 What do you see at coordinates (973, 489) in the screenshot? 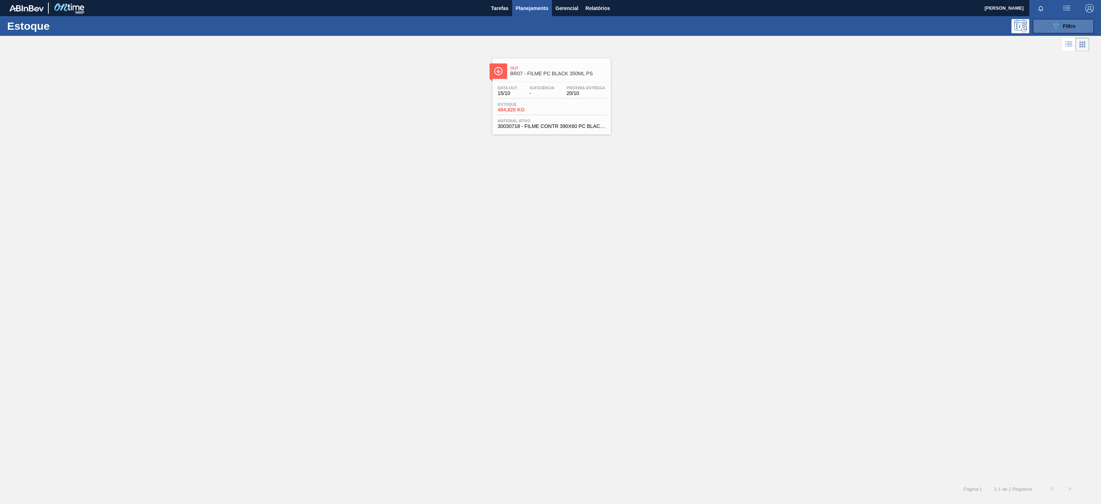
I see `span: Página : 1` at bounding box center [973, 489].